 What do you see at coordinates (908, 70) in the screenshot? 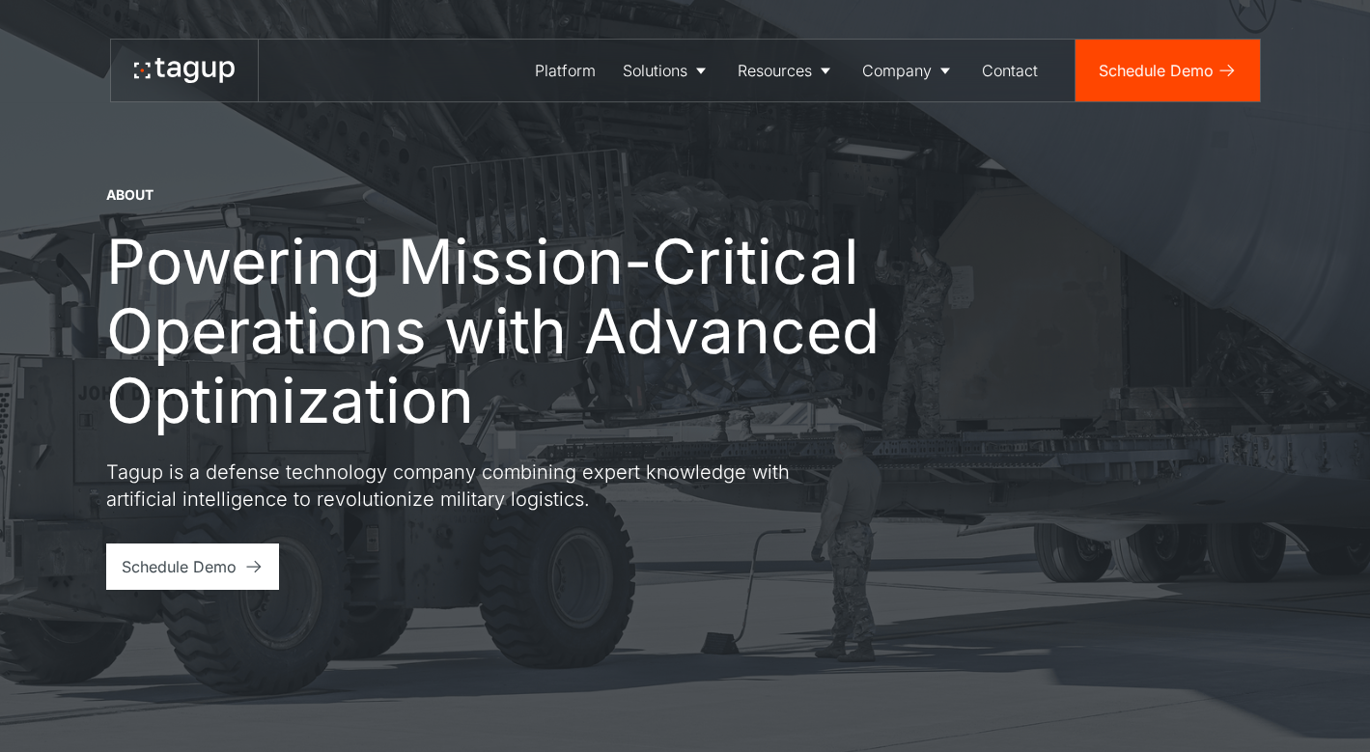
I see `a: Company` at bounding box center [908, 70].